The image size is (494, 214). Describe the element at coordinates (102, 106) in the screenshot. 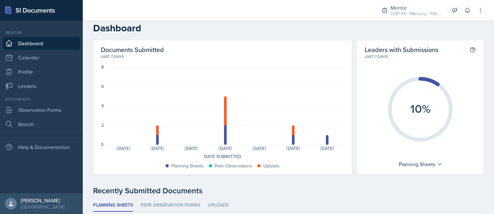

I see `div: 4` at that location.